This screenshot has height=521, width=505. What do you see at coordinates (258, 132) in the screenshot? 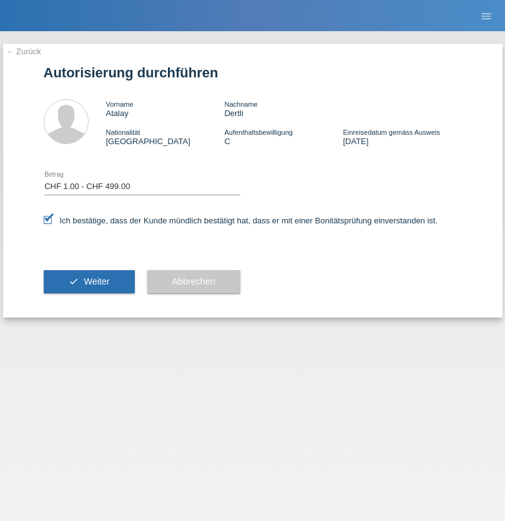
I see `span: Aufenthaltsbewilligung` at bounding box center [258, 132].